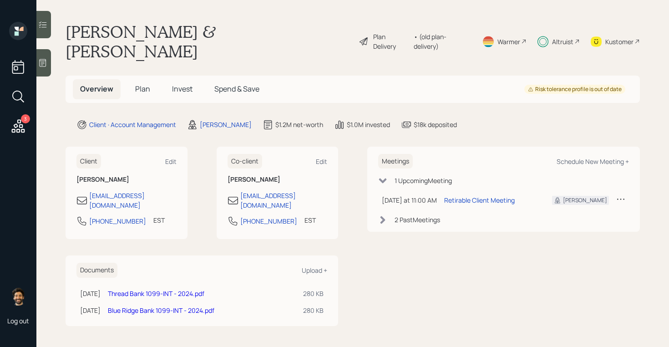  I want to click on div: • (old plan-delivery), so click(442, 41).